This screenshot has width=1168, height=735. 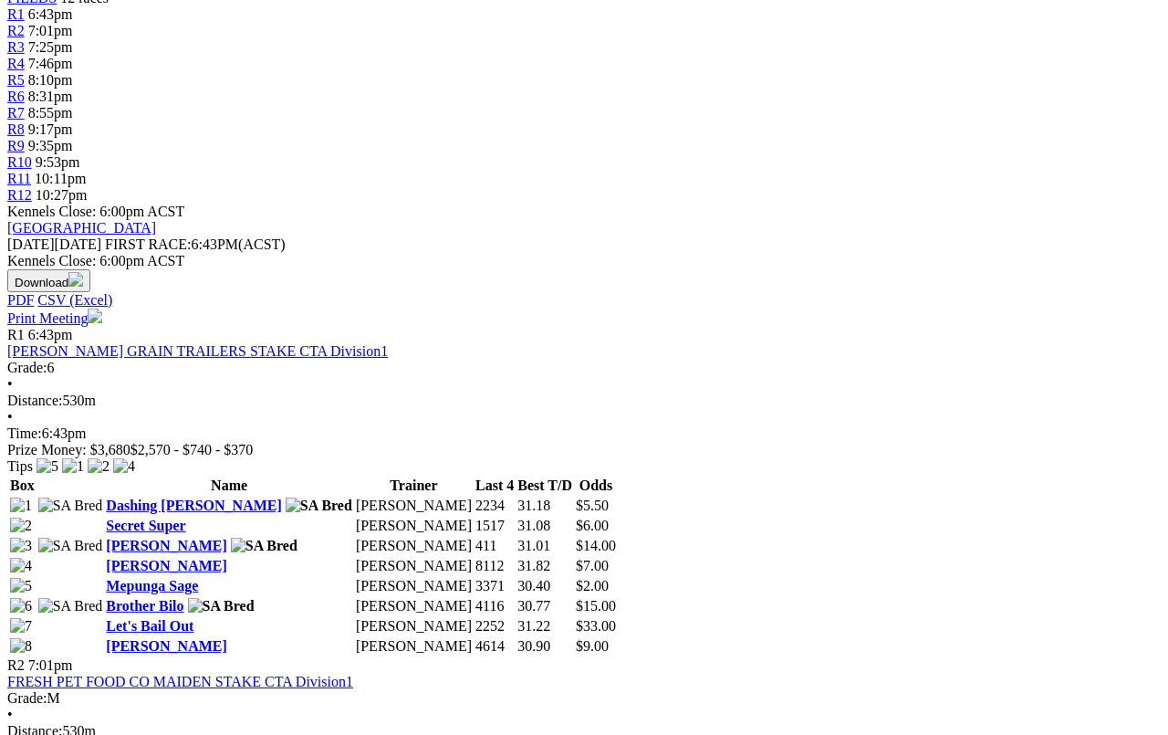 I want to click on span: $2,570 - $740 - $370, so click(x=192, y=449).